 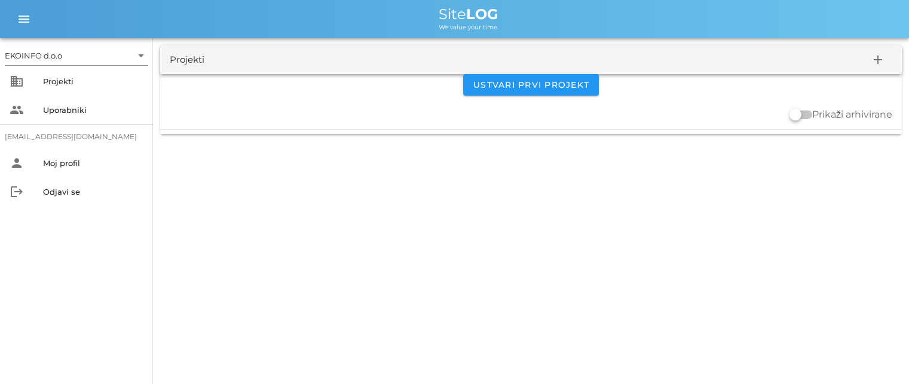 What do you see at coordinates (141, 56) in the screenshot?
I see `i: arrow_drop_down` at bounding box center [141, 56].